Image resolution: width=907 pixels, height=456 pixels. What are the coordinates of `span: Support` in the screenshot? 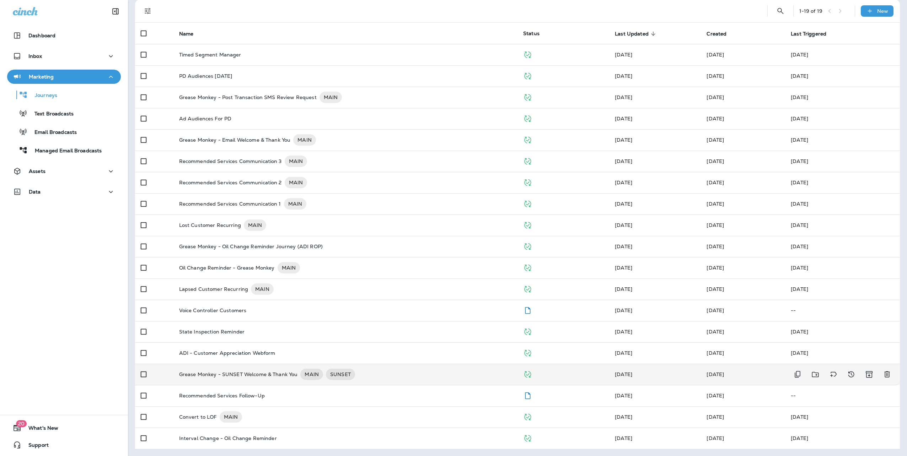 It's located at (35, 447).